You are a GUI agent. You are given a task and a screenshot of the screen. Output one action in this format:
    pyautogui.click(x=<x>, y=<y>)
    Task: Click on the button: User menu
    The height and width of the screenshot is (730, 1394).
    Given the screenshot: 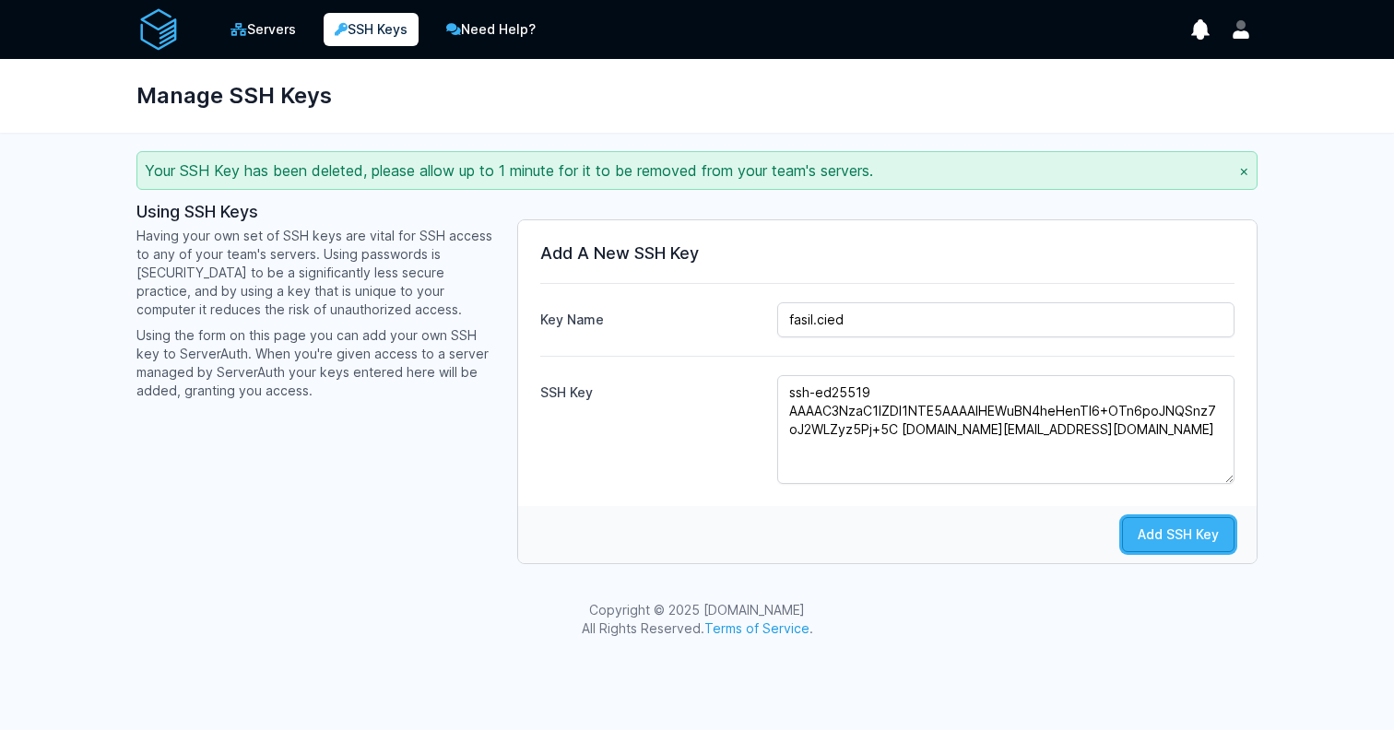 What is the action you would take?
    pyautogui.click(x=1241, y=30)
    